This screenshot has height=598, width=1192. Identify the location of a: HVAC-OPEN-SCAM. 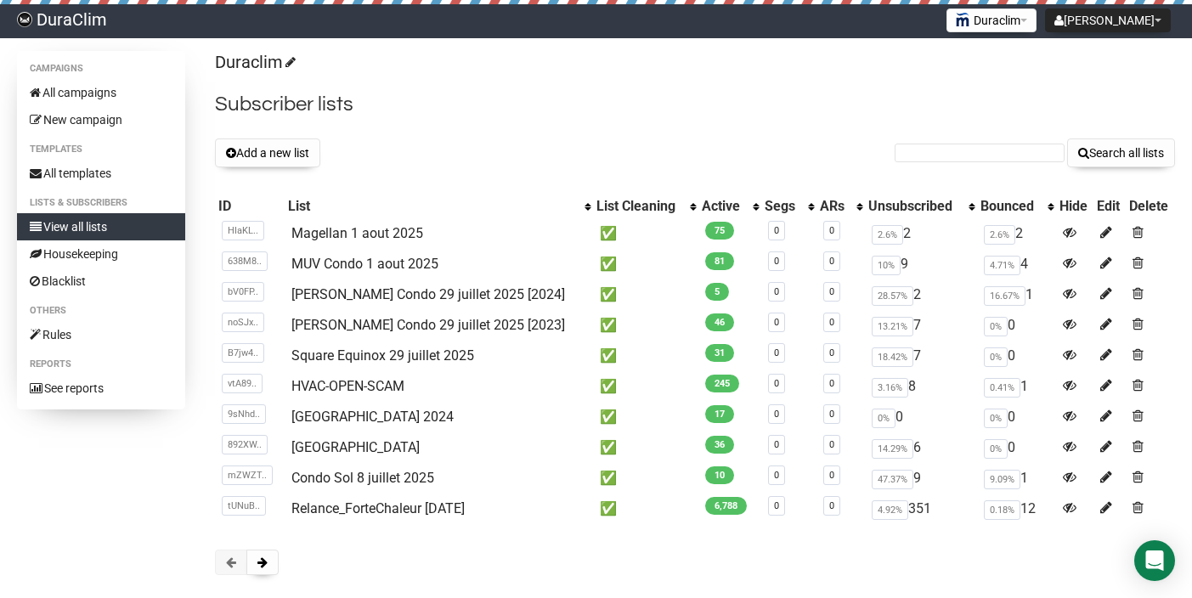
(348, 386).